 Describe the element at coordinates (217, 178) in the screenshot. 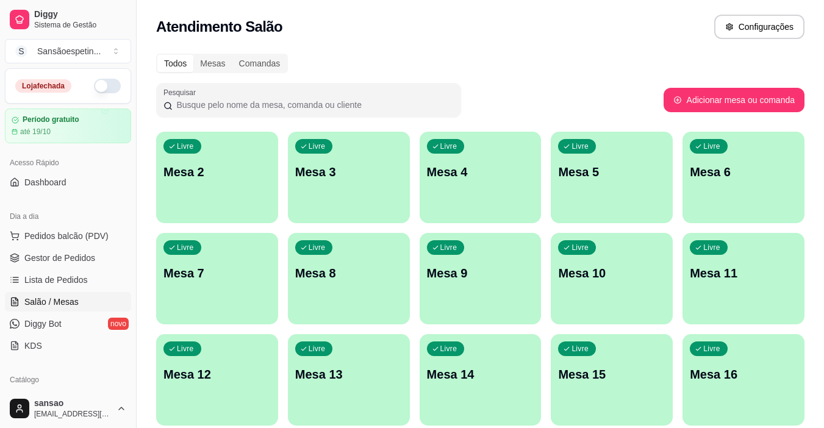

I see `button: LivreMesa 2` at that location.